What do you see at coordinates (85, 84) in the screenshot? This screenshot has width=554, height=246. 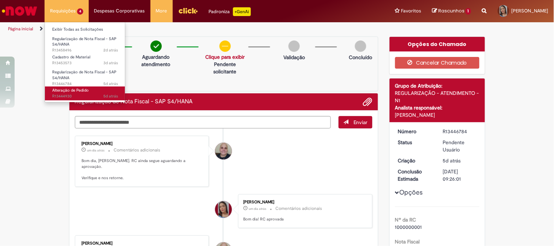 I see `span: R13446784` at bounding box center [85, 84].